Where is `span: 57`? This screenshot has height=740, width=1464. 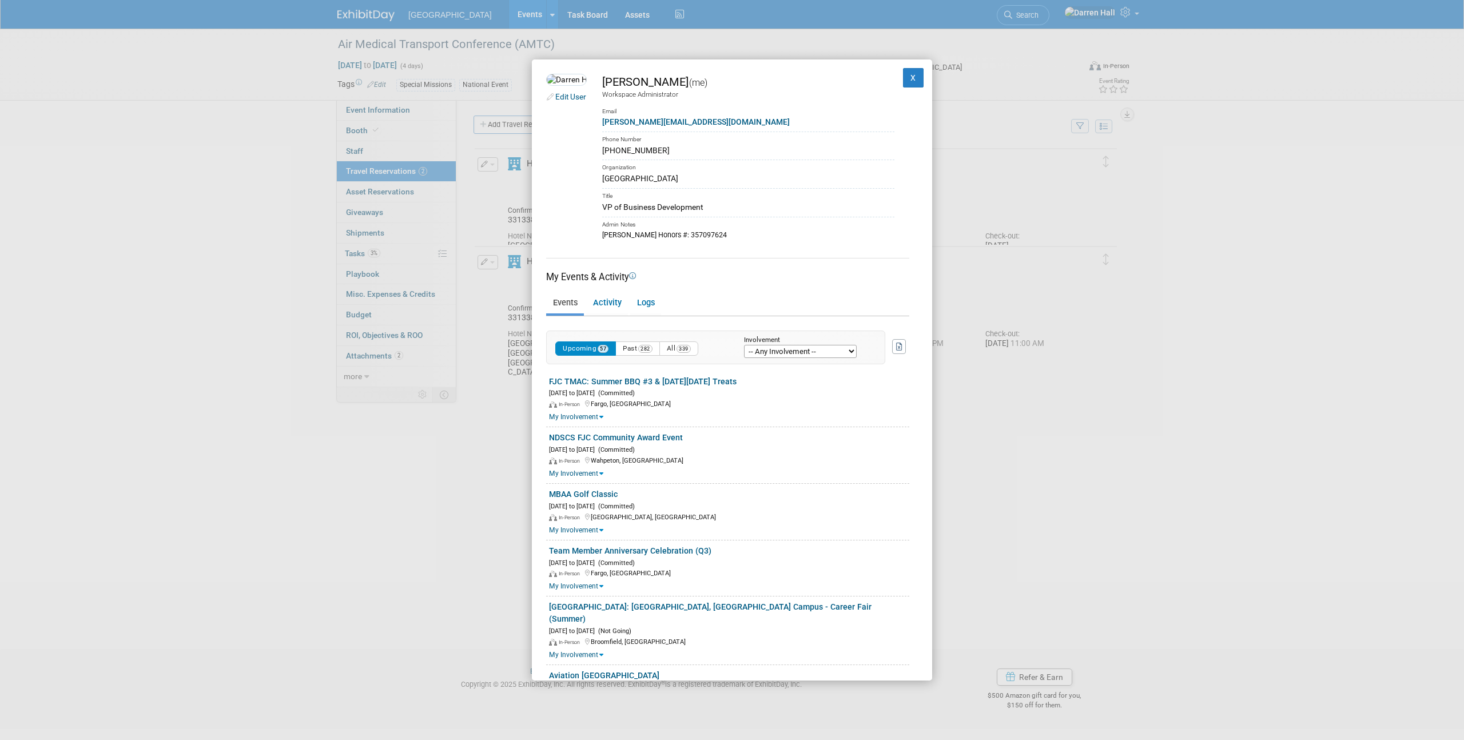
span: 57 is located at coordinates (603, 349).